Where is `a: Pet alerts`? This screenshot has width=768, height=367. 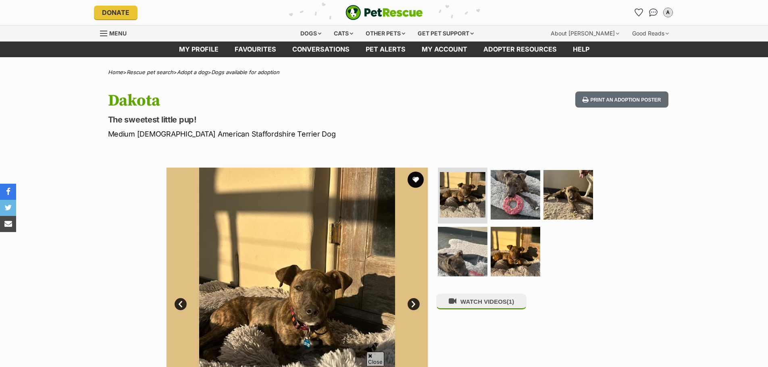 a: Pet alerts is located at coordinates (385, 49).